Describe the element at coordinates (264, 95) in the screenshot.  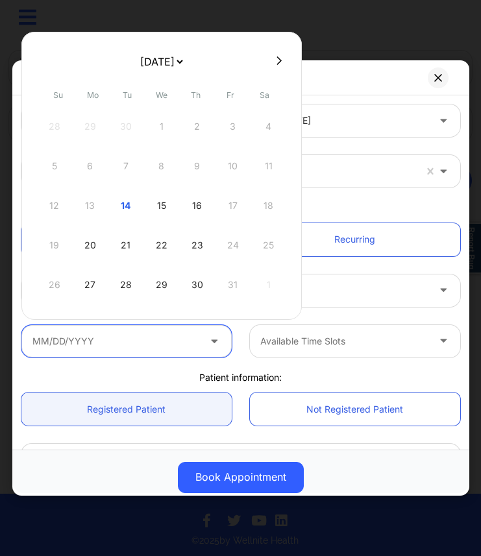
I see `abbr: Saturday` at that location.